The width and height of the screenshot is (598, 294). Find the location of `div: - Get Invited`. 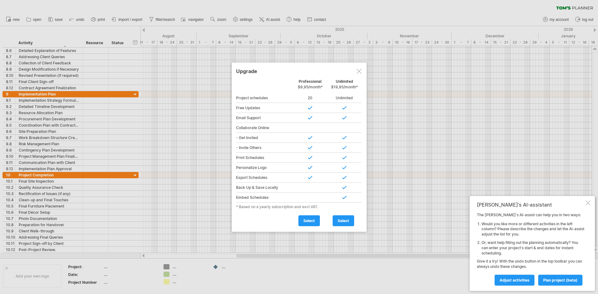

div: - Get Invited is located at coordinates (264, 138).